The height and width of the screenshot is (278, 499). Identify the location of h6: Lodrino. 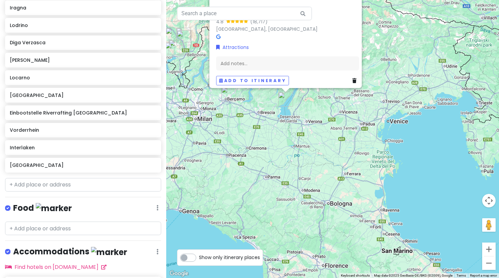
(83, 25).